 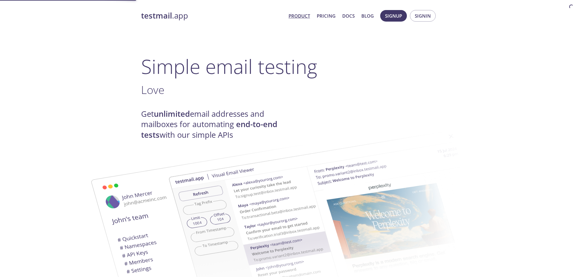 What do you see at coordinates (153, 90) in the screenshot?
I see `span: Love` at bounding box center [153, 90].